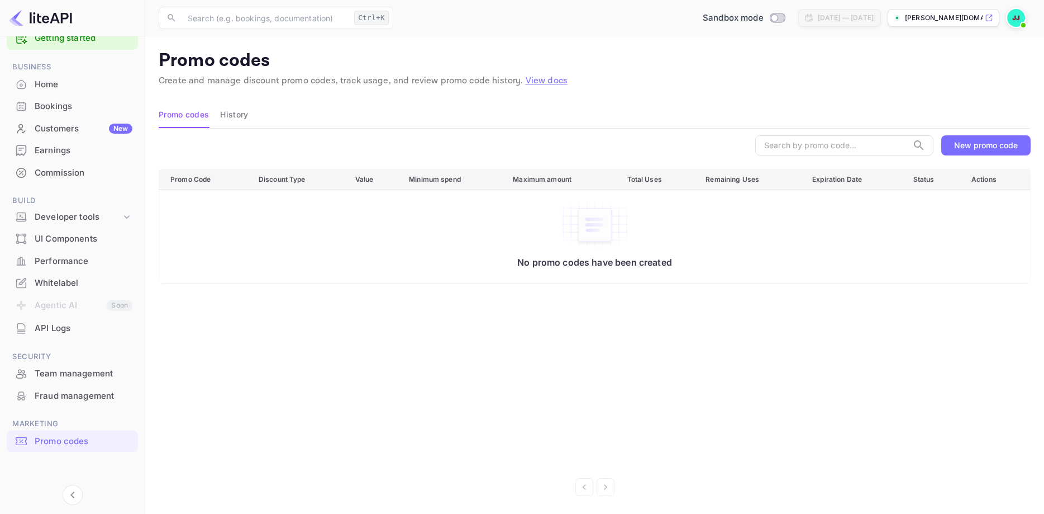 This screenshot has height=514, width=1044. I want to click on th: Total Uses, so click(658, 179).